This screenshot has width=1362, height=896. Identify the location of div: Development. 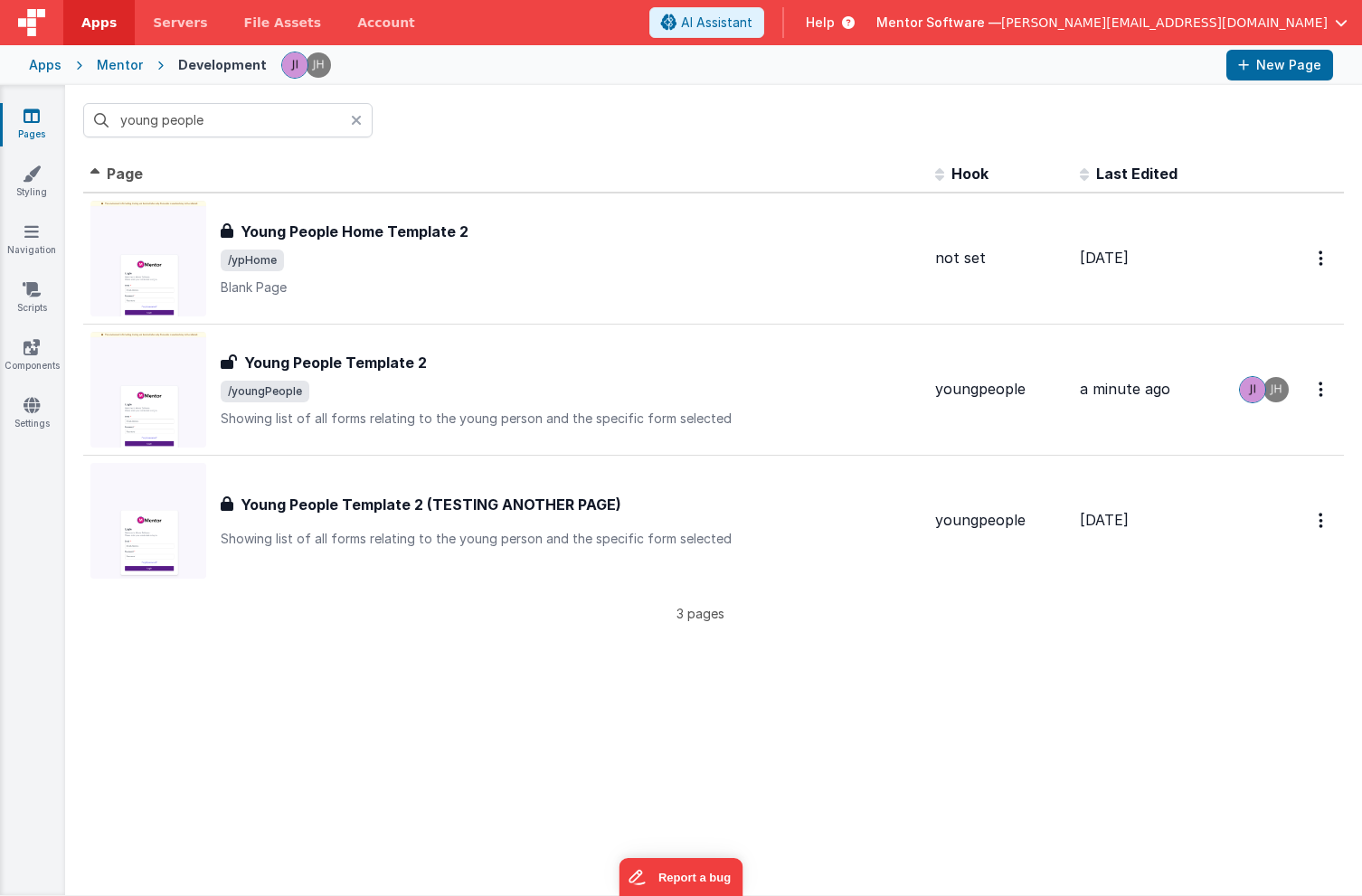
(222, 65).